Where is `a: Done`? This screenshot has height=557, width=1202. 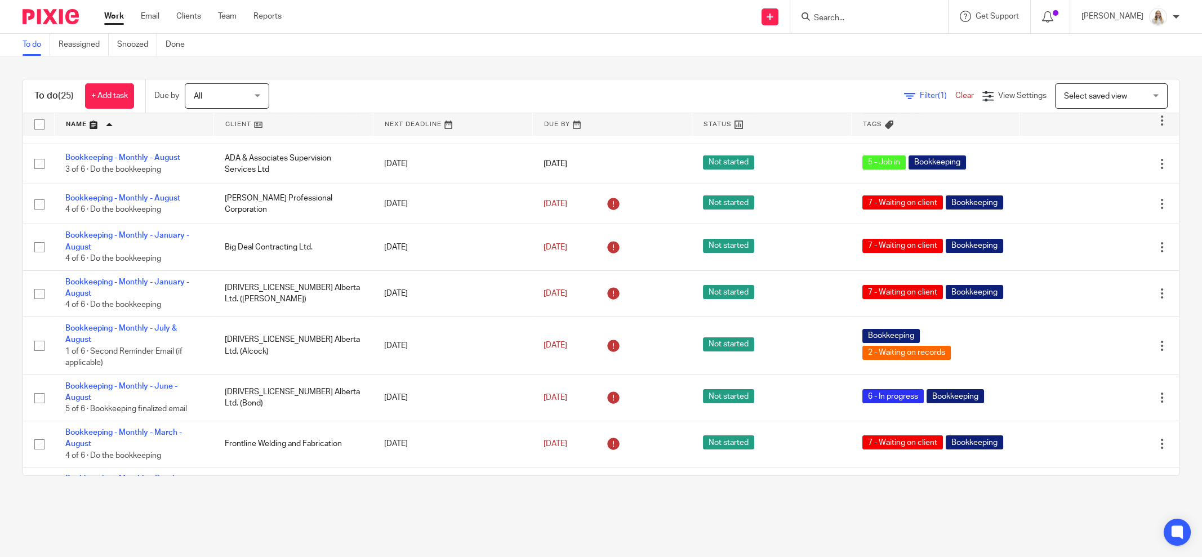
a: Done is located at coordinates (179, 44).